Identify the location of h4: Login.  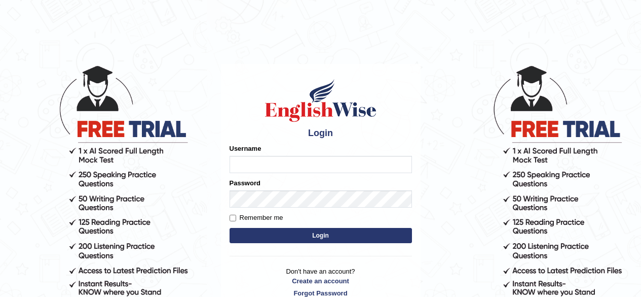
(321, 133).